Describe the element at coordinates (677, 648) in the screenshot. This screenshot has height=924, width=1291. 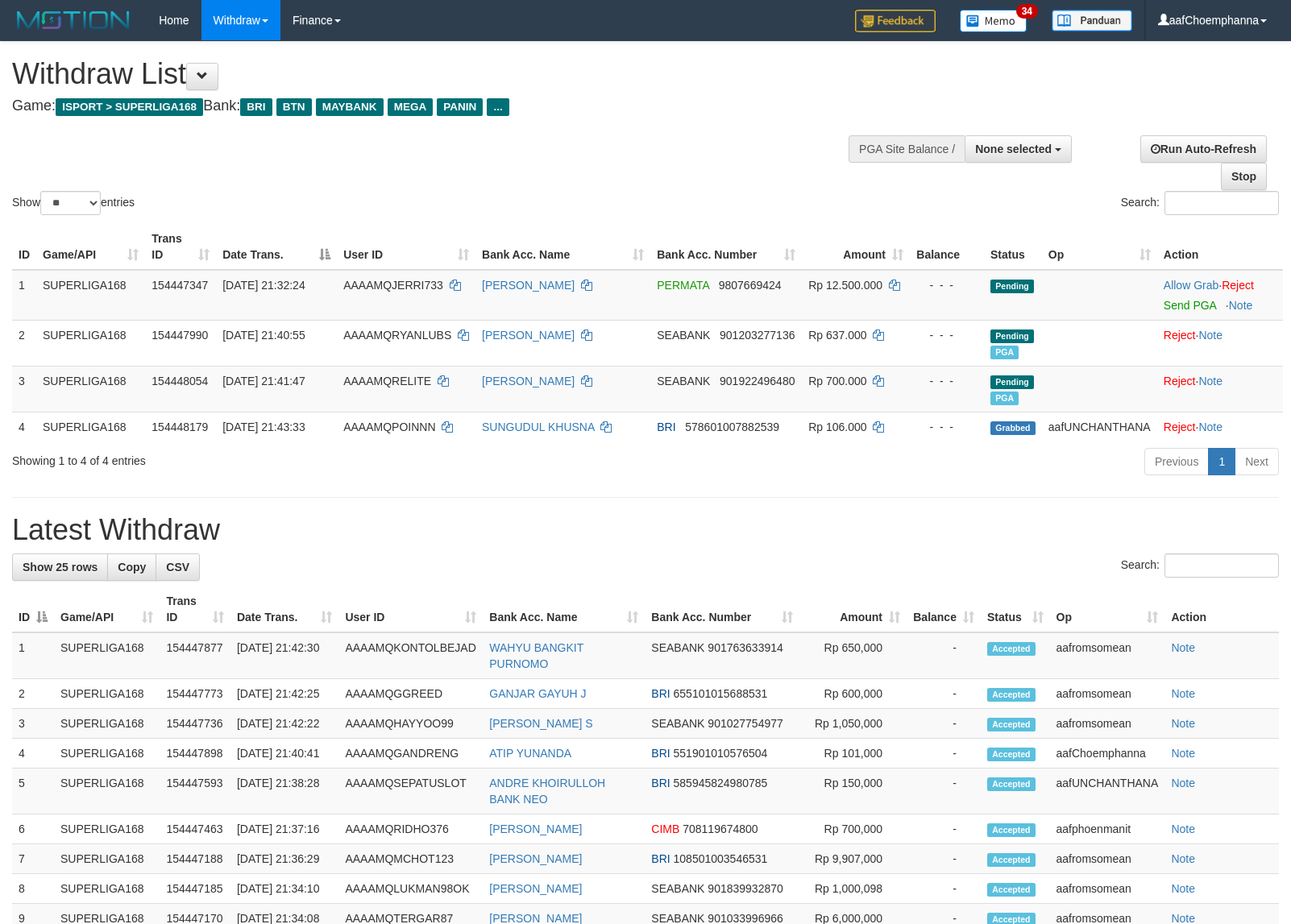
I see `span: SEABANK` at that location.